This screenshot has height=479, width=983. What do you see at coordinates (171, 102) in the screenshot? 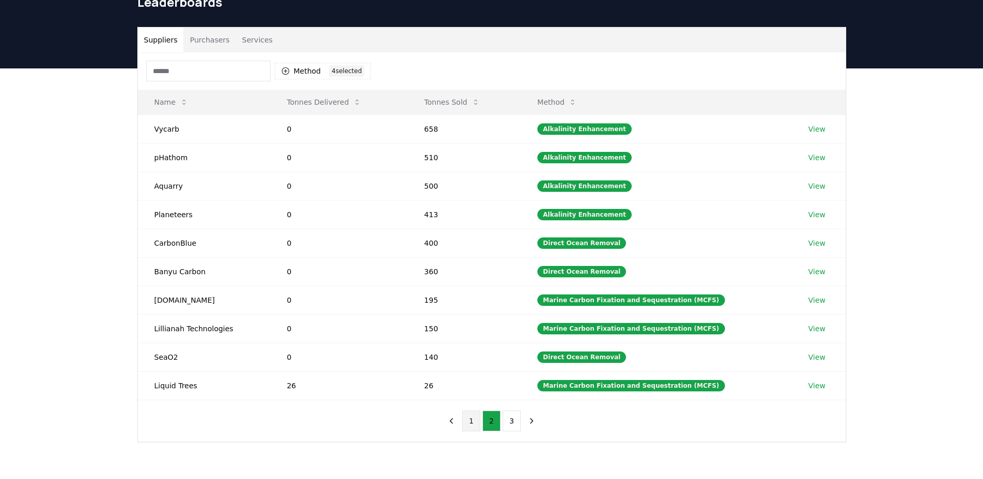
I see `button: Name` at bounding box center [171, 102].